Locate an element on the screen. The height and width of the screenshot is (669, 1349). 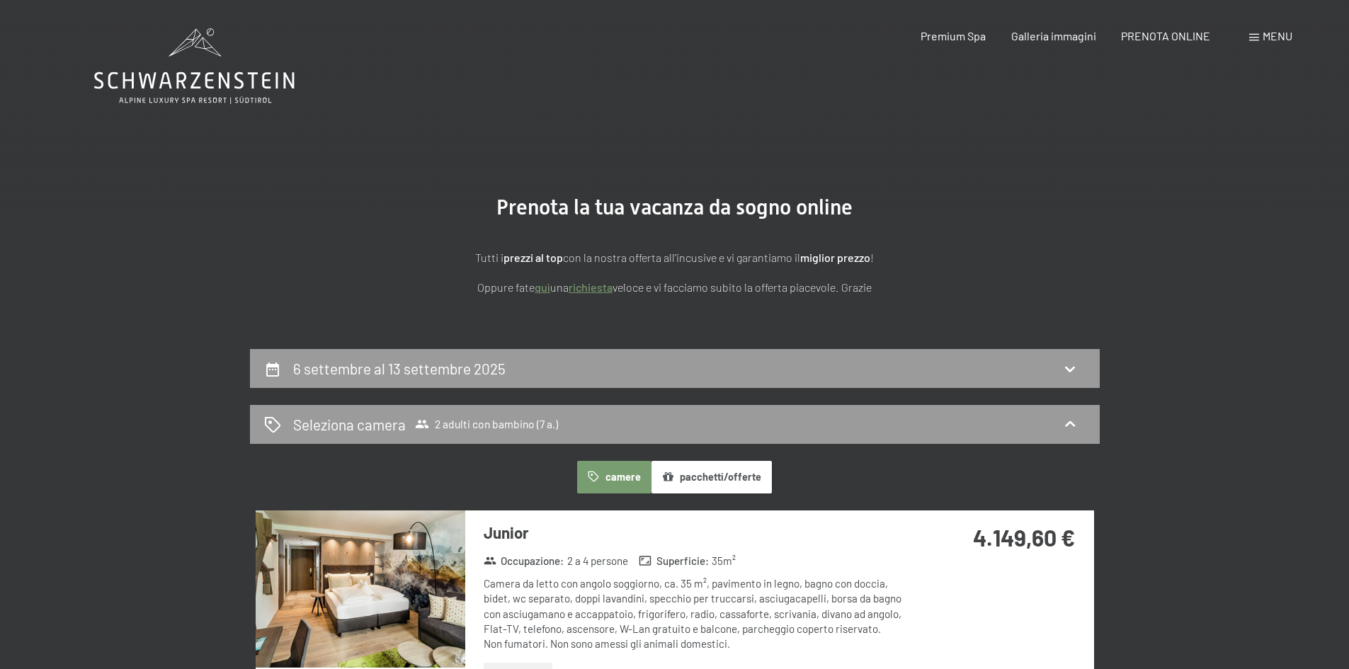
strong: miglior prezzo is located at coordinates (835, 257).